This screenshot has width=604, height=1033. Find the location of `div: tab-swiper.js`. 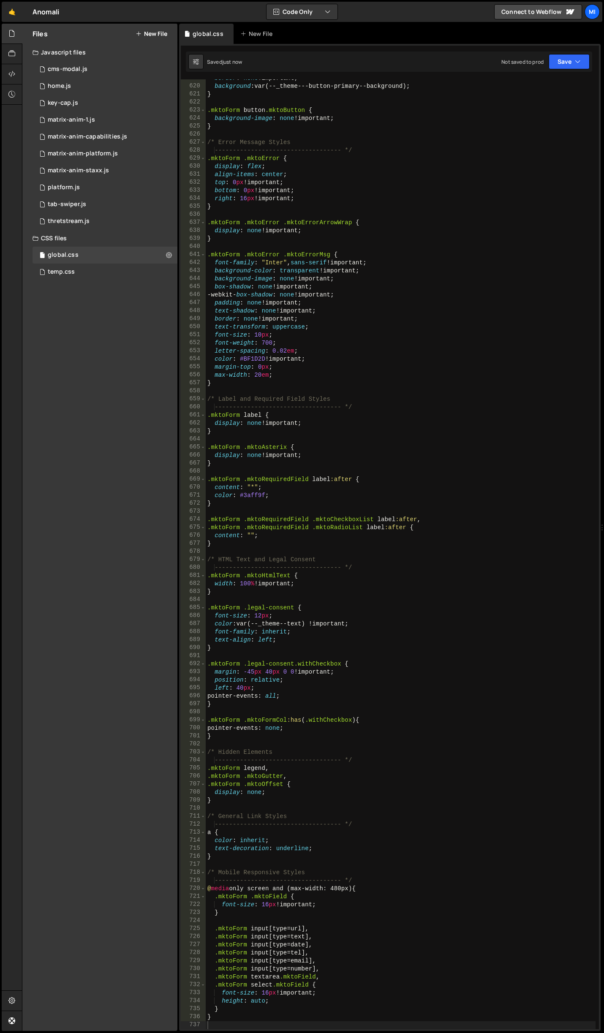

div: tab-swiper.js is located at coordinates (67, 204).